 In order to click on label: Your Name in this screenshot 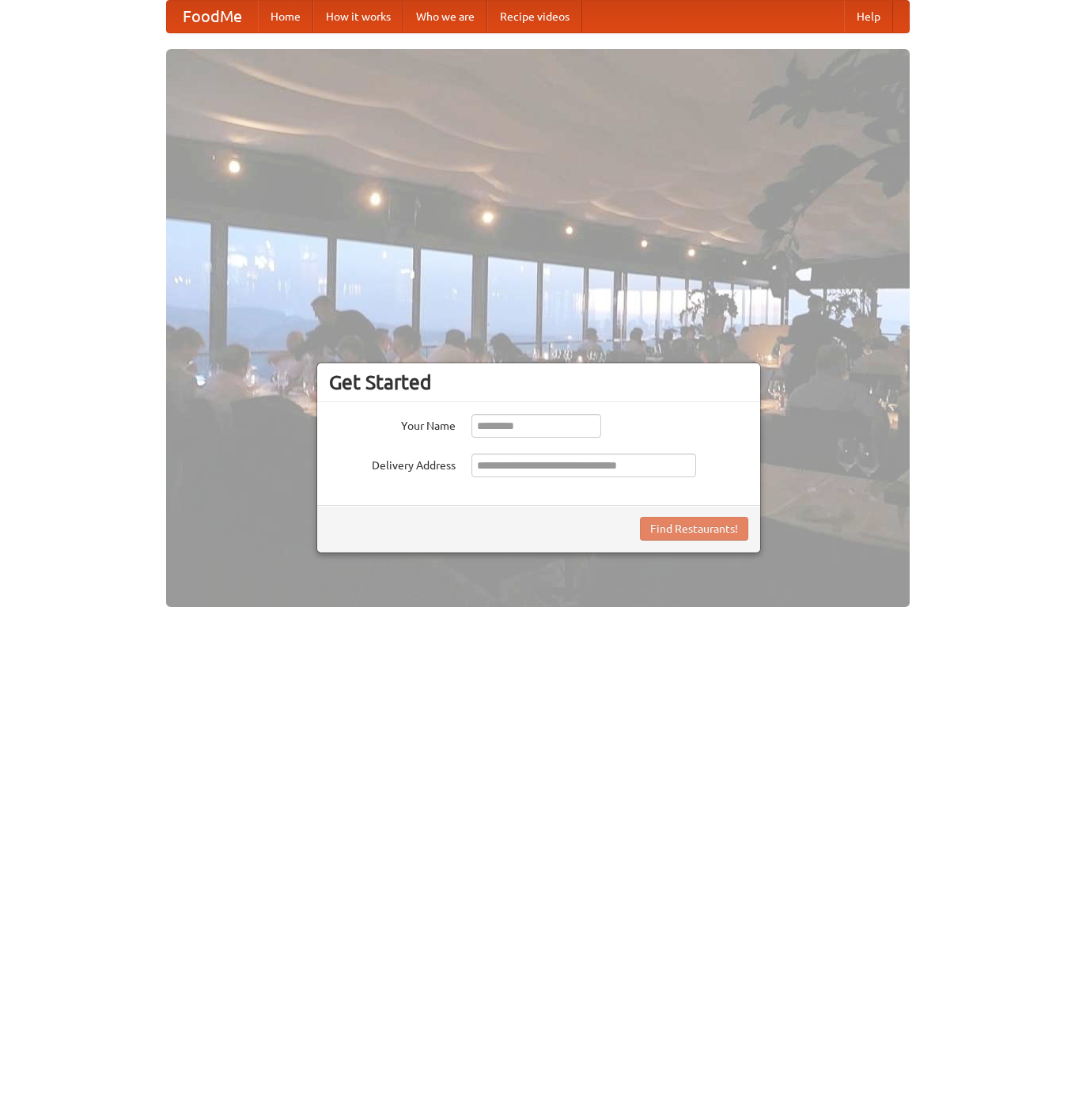, I will do `click(392, 423)`.